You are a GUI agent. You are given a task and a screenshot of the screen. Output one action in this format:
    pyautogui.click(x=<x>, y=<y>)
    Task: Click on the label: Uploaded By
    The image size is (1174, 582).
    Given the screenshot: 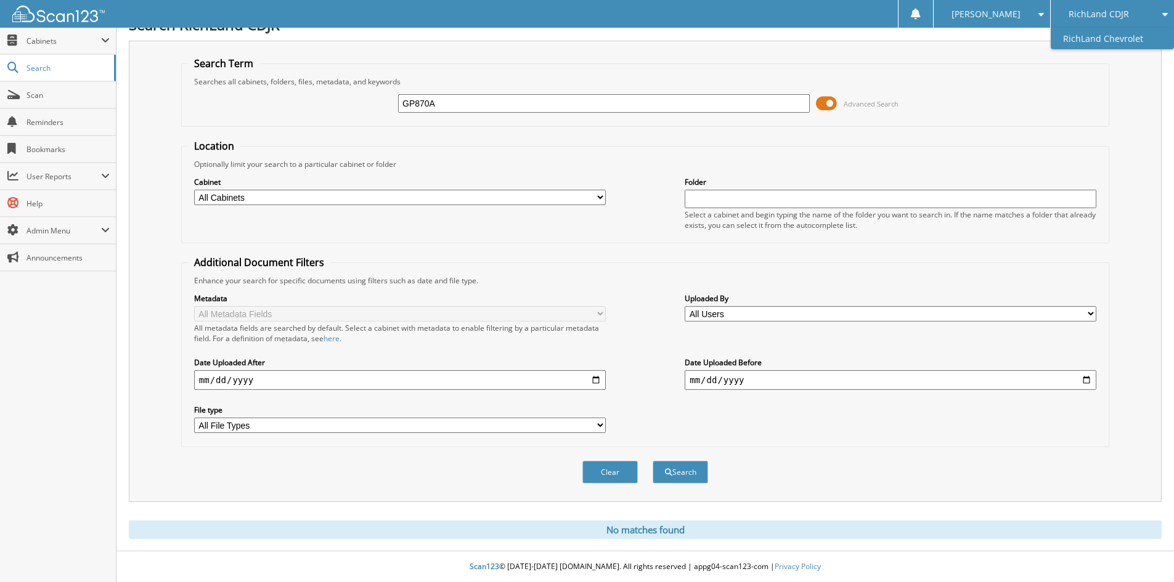 What is the action you would take?
    pyautogui.click(x=891, y=298)
    